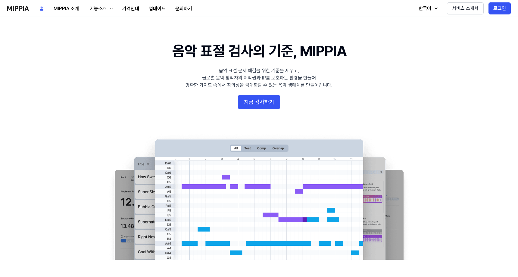 Image resolution: width=518 pixels, height=277 pixels. I want to click on a: 서비스 소개서, so click(466, 8).